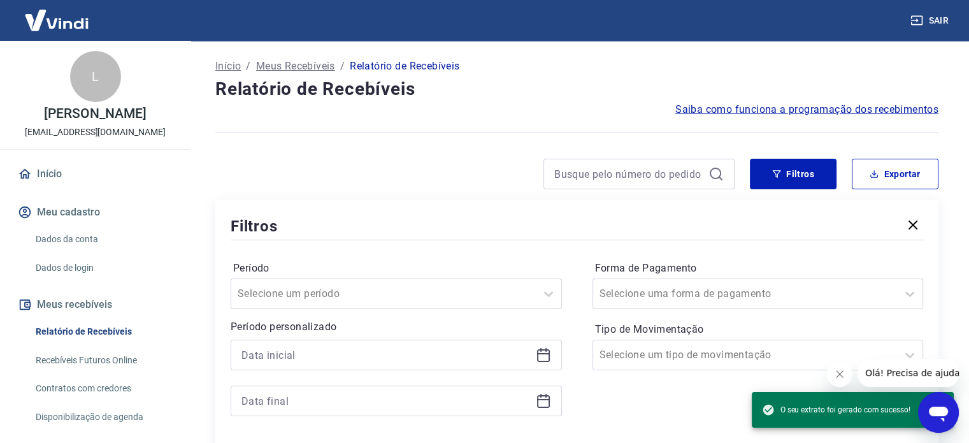  I want to click on a: Relatório de Recebíveis, so click(103, 331).